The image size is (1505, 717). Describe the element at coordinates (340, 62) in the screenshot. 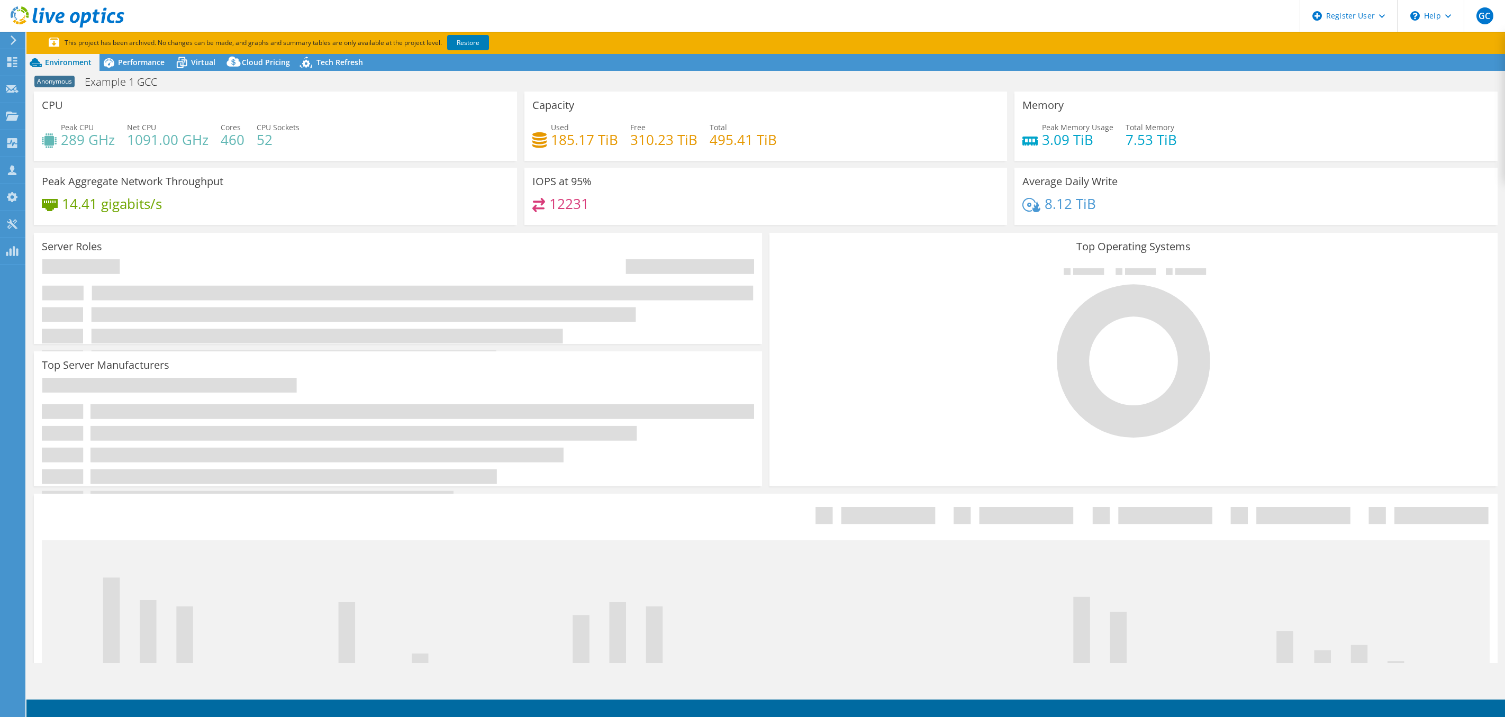

I see `span: Tech Refresh` at that location.